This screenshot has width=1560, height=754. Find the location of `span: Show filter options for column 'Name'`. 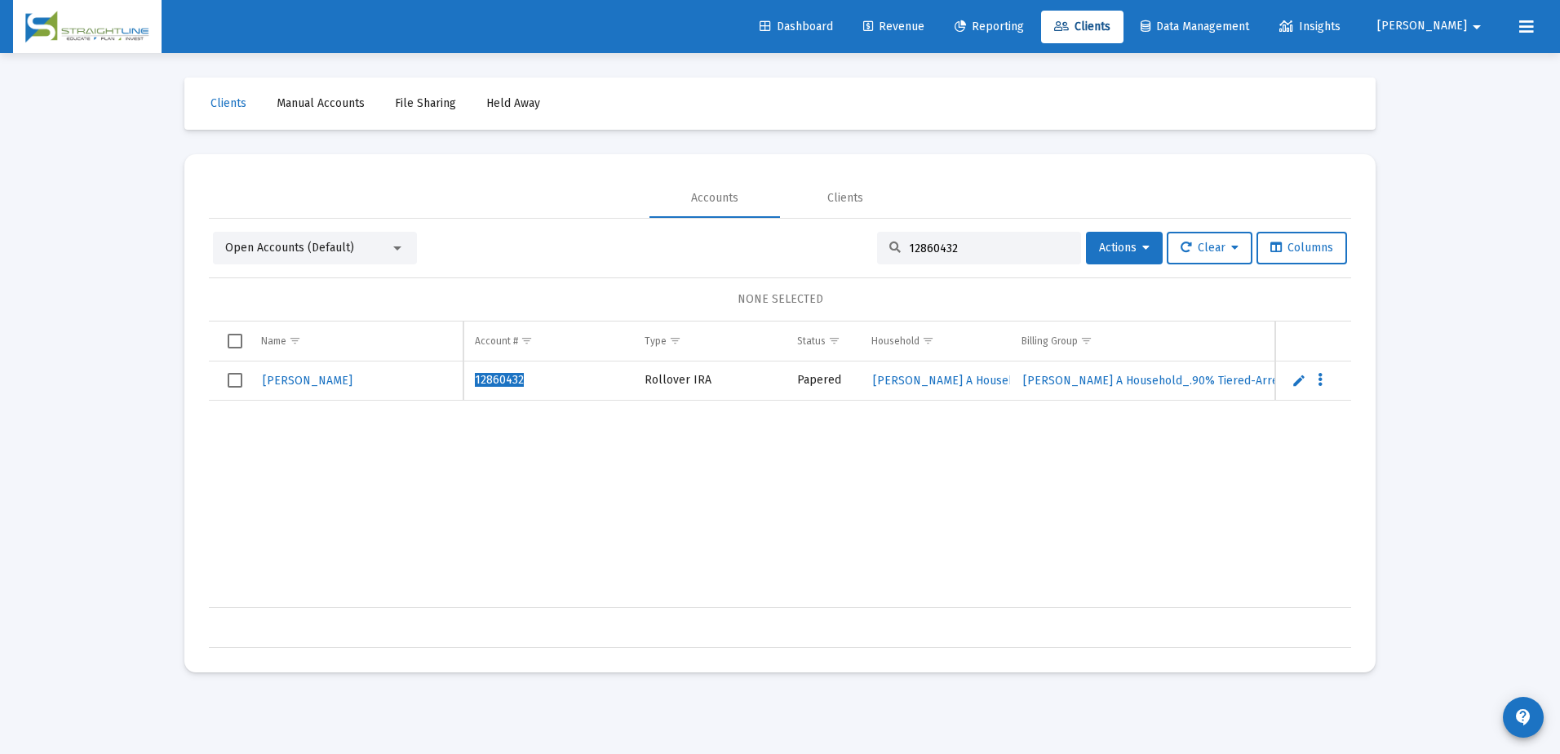

span: Show filter options for column 'Name' is located at coordinates (294, 340).